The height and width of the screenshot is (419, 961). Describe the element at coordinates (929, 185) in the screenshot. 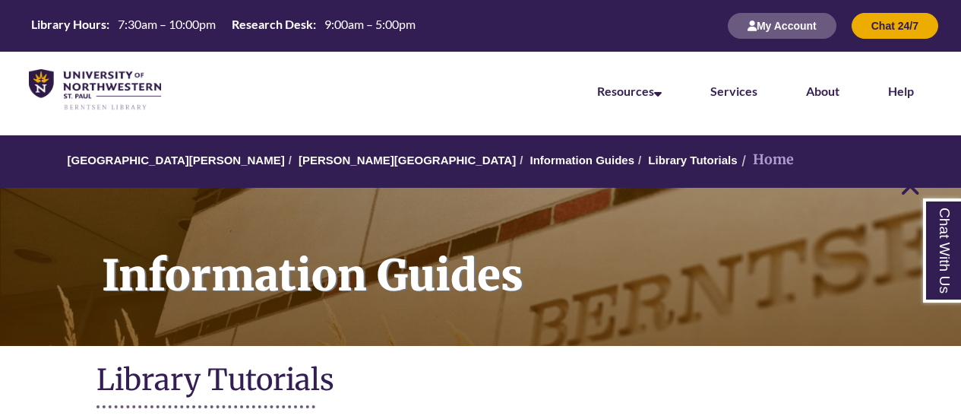

I see `a: Back to Top` at that location.